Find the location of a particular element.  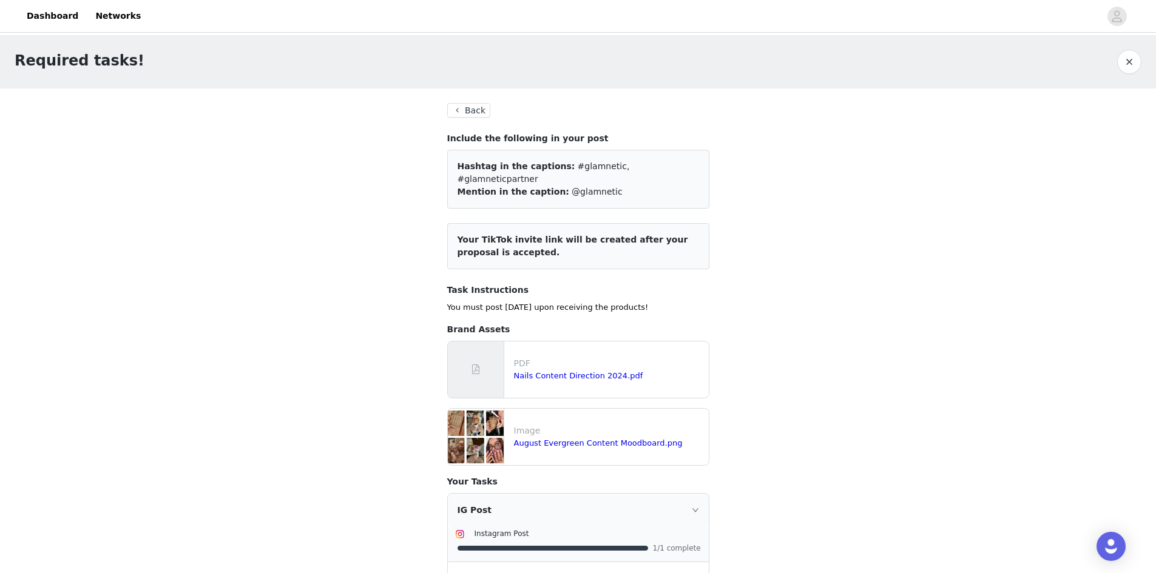

p: PDF is located at coordinates (608, 363).